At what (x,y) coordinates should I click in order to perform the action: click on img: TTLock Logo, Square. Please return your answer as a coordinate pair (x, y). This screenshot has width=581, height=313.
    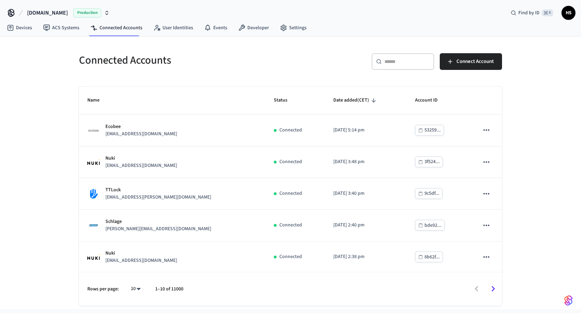
    Looking at the image, I should click on (94, 194).